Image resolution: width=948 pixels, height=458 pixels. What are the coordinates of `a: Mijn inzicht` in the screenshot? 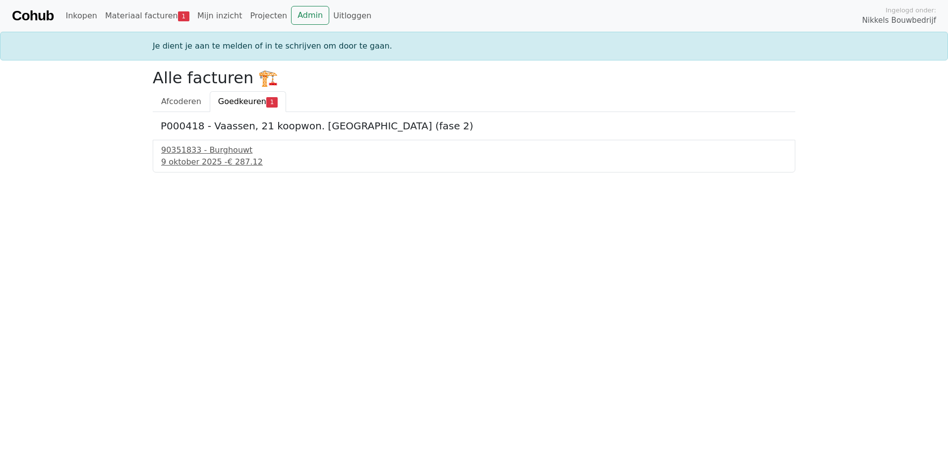 It's located at (220, 16).